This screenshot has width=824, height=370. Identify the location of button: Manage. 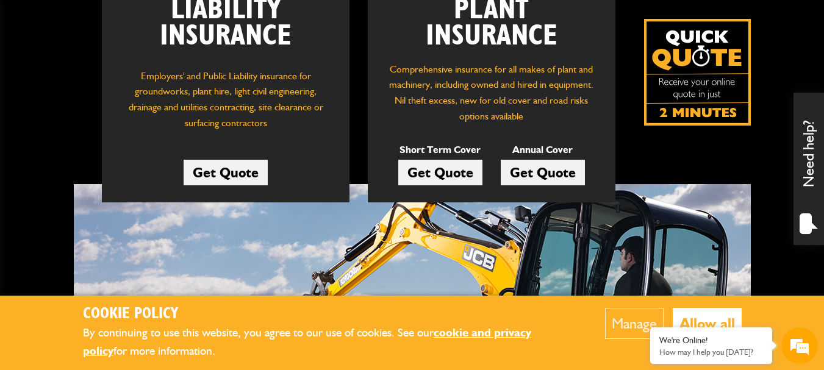
(634, 323).